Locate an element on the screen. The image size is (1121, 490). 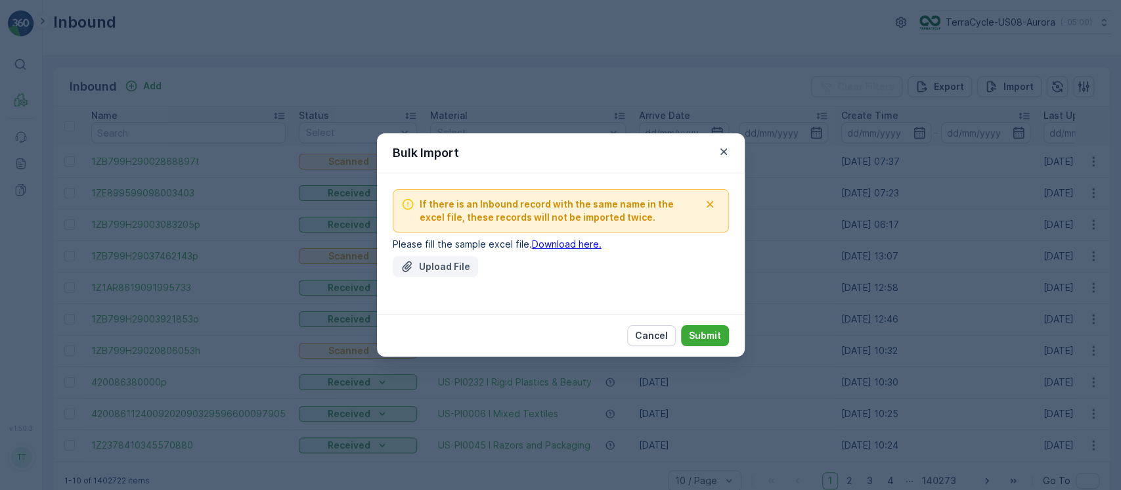
button: Upload File is located at coordinates (435, 267).